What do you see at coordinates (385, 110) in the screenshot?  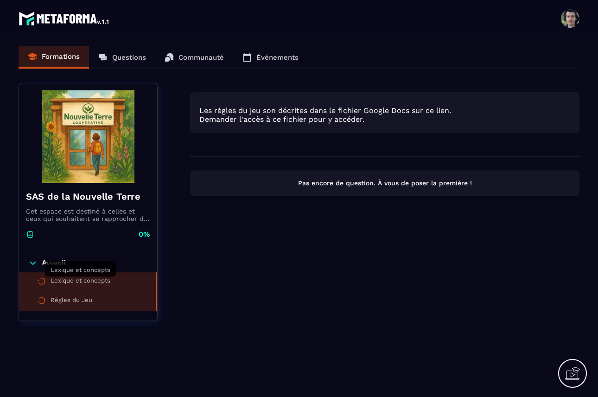 I see `p: Les règles du jeu son décrites dans le fichier Google Docs sur ce lien.` at bounding box center [385, 110].